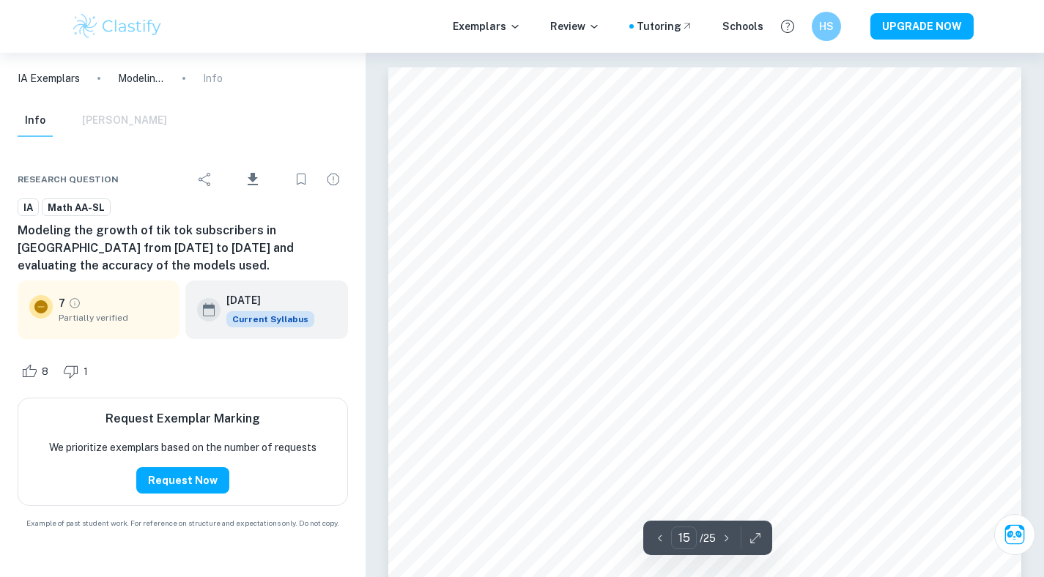  Describe the element at coordinates (182, 447) in the screenshot. I see `p: We prioritize exemplars based on the number of requests` at that location.